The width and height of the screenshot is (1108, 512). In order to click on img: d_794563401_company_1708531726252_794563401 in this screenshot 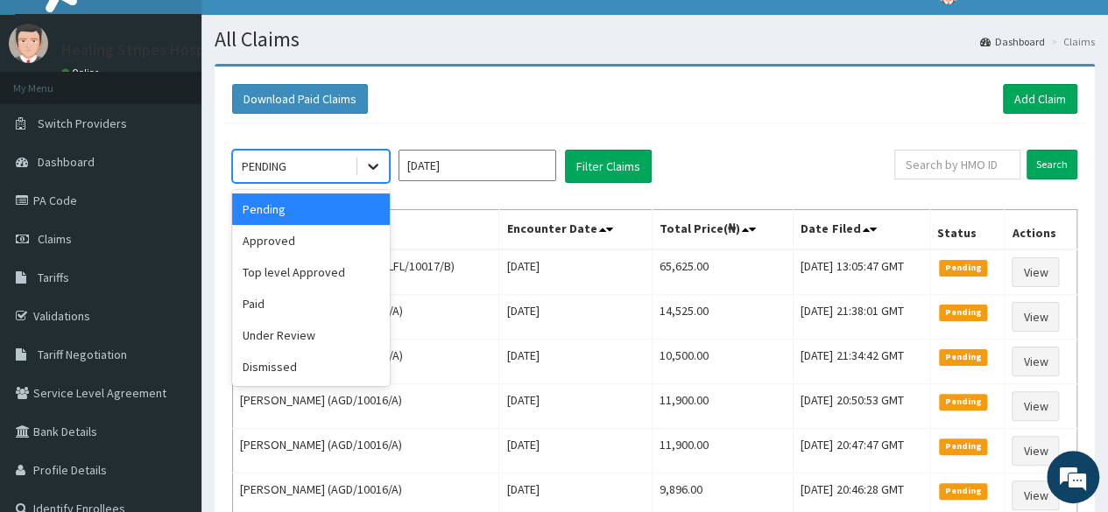, I will do `click(52, 109)`.